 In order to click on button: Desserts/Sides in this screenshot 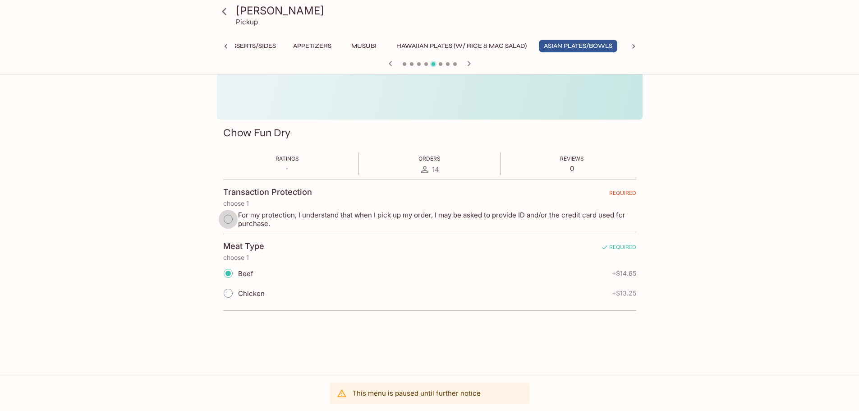, I will do `click(250, 46)`.